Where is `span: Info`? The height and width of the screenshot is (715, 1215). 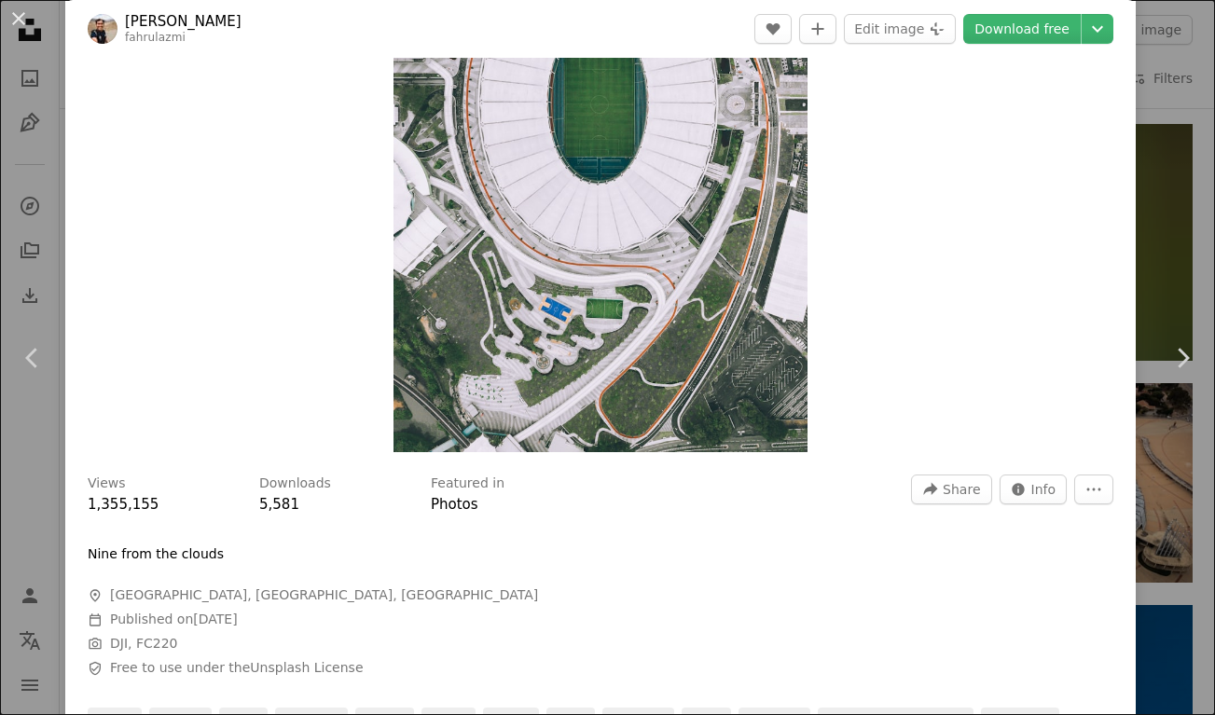 span: Info is located at coordinates (1043, 489).